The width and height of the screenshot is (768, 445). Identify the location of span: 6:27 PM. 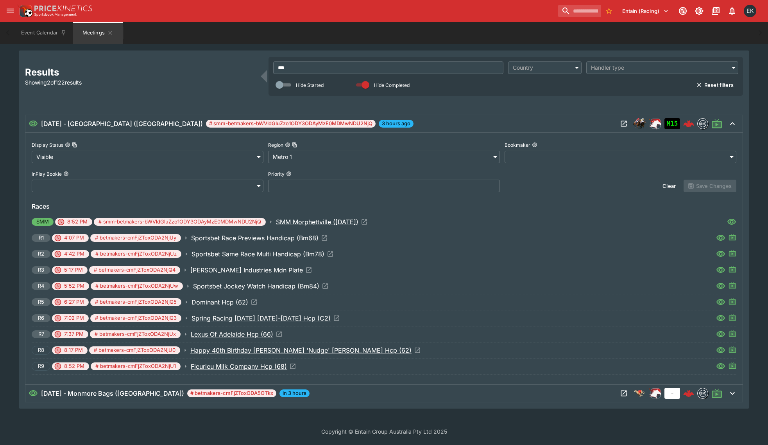
(74, 302).